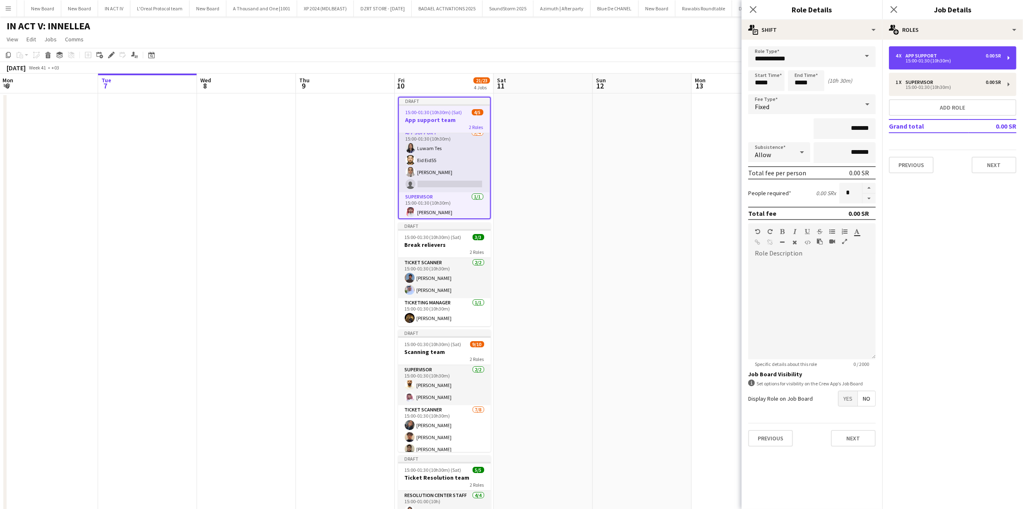  I want to click on div: +03, so click(55, 67).